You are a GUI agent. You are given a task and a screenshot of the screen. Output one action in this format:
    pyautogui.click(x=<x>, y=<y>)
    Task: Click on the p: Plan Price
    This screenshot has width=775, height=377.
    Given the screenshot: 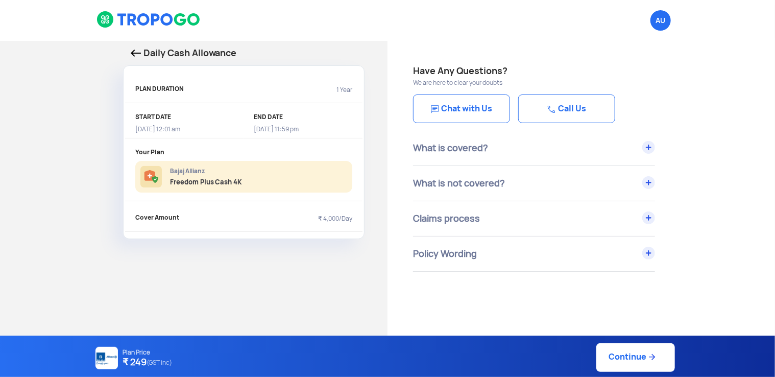 What is the action you would take?
    pyautogui.click(x=148, y=352)
    